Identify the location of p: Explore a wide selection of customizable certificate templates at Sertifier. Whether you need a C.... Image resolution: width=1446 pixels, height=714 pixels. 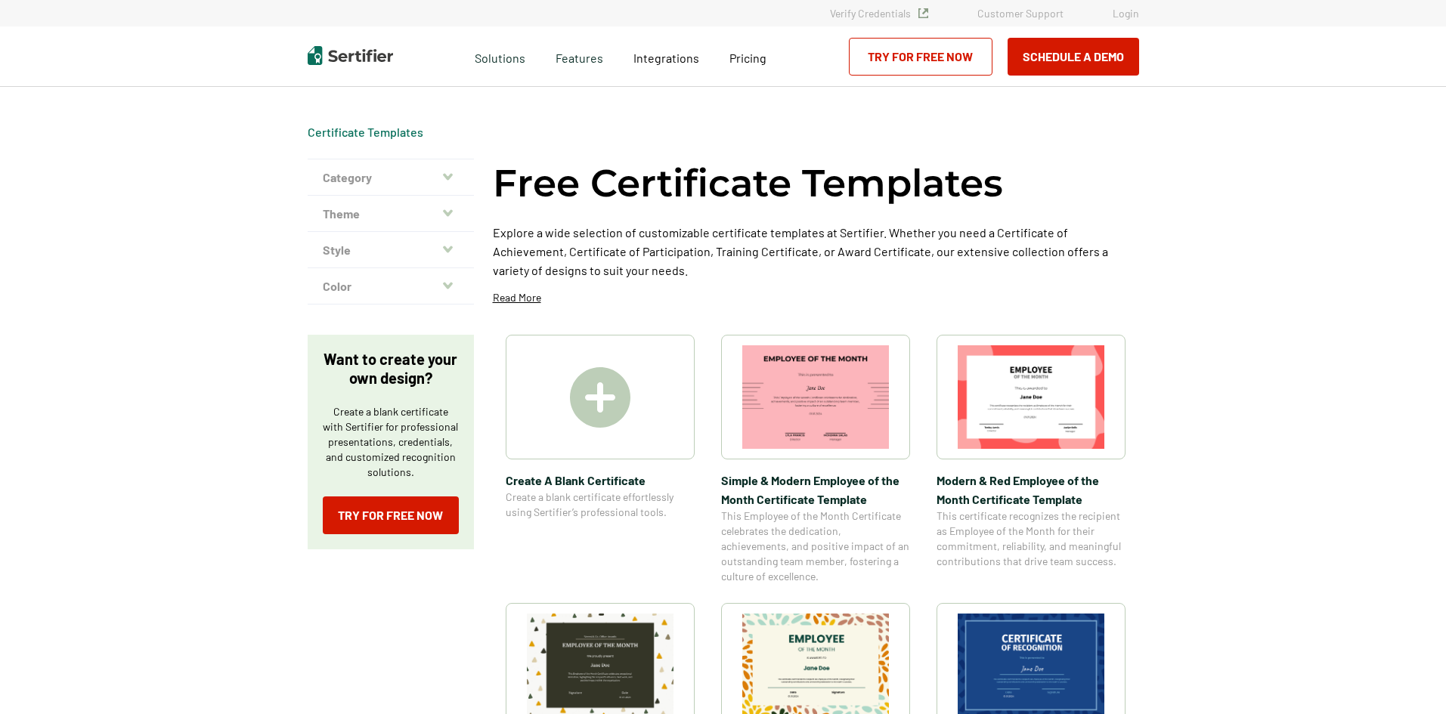
(816, 251).